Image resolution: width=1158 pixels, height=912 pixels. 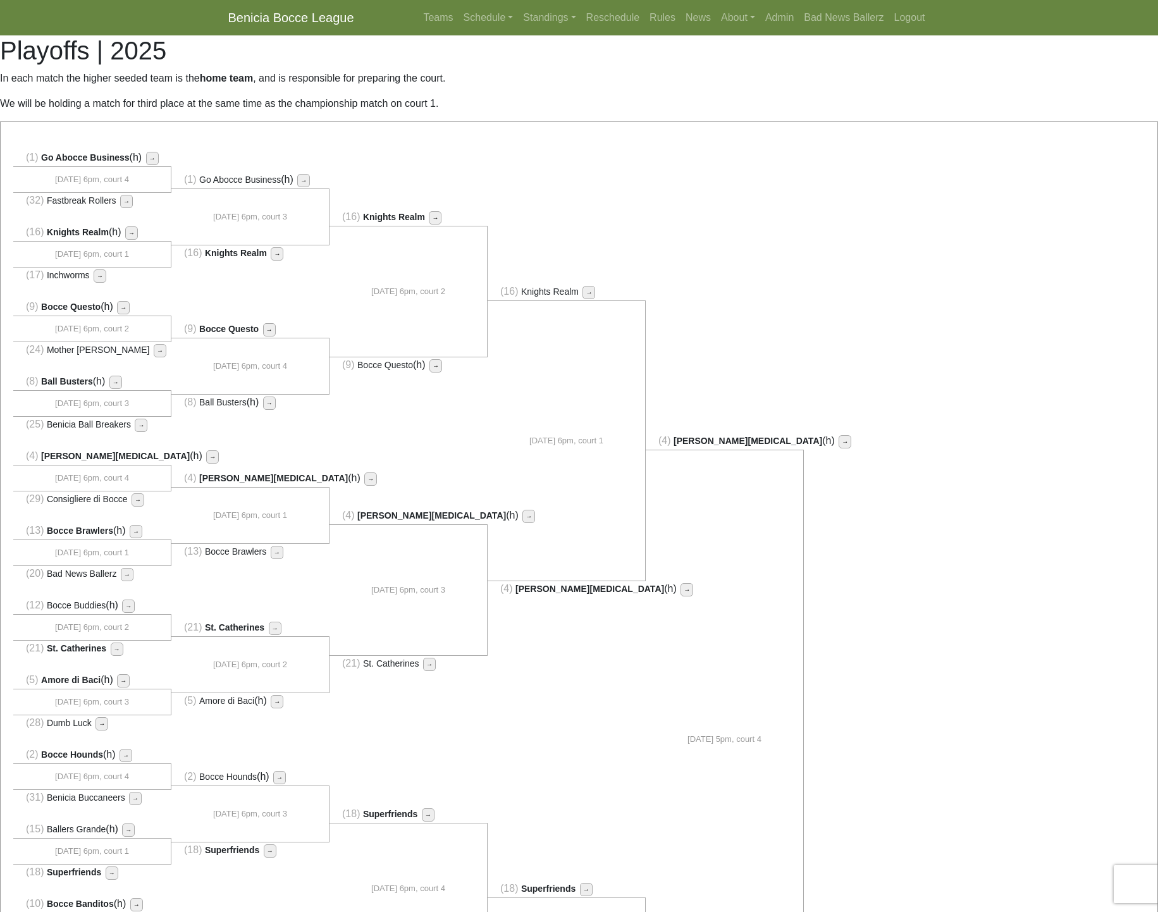 What do you see at coordinates (488, 18) in the screenshot?
I see `a: Schedule` at bounding box center [488, 18].